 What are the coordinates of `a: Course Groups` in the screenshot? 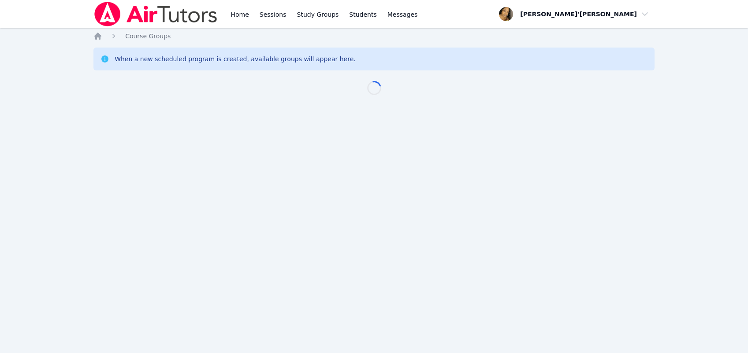 It's located at (148, 36).